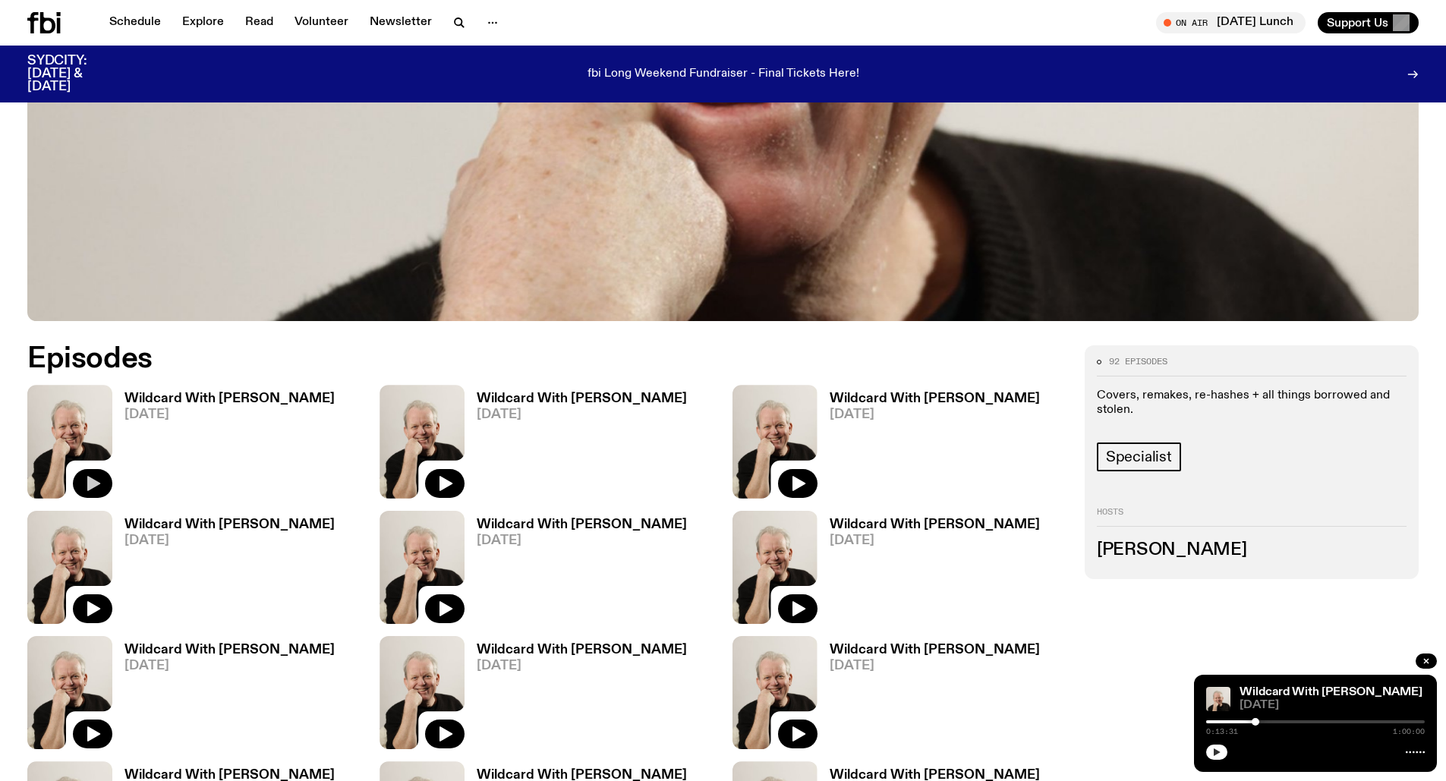  Describe the element at coordinates (135, 23) in the screenshot. I see `a: Schedule` at that location.